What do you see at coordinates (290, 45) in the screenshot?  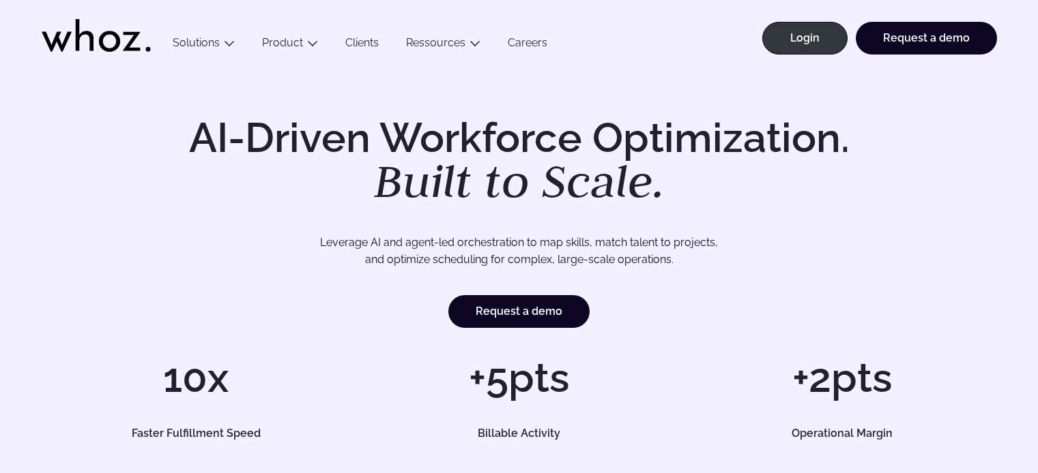 I see `button: Product` at bounding box center [290, 45].